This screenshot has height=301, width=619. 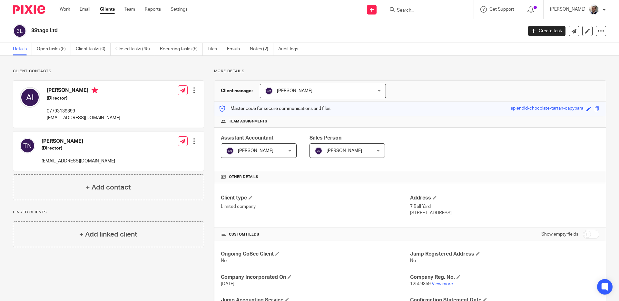 I want to click on span: Sales Person, so click(x=325, y=138).